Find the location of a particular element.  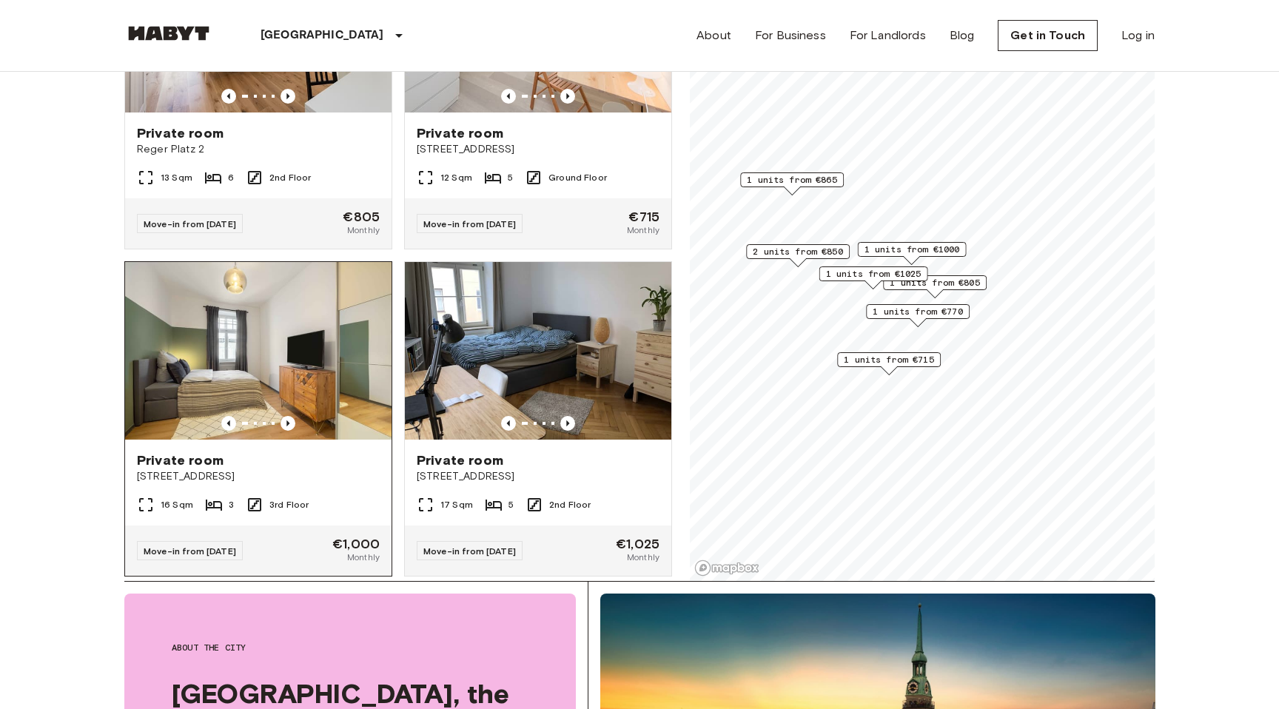

span: €805 is located at coordinates (361, 217).